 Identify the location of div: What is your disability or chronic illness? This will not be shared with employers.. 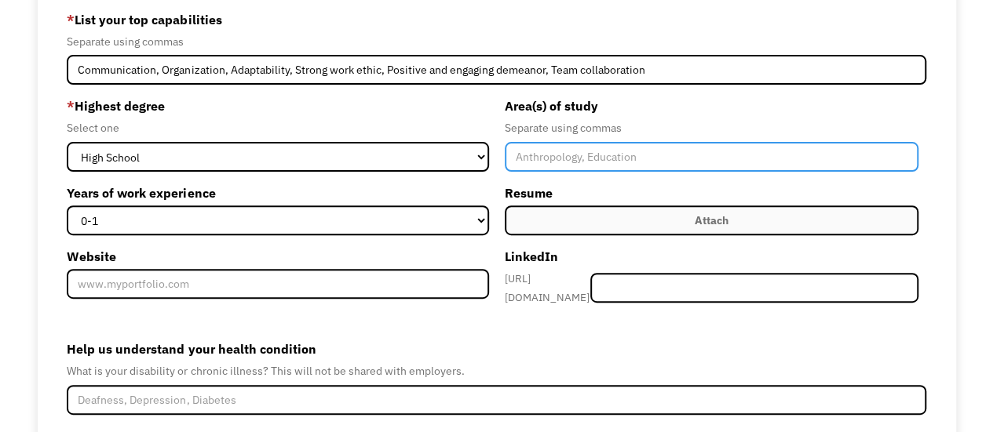
(496, 371).